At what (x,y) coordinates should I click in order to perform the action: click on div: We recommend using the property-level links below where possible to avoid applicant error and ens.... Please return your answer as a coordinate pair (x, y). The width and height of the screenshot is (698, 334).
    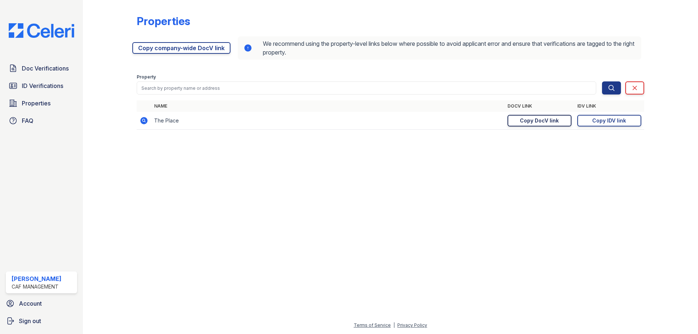
    Looking at the image, I should click on (440, 48).